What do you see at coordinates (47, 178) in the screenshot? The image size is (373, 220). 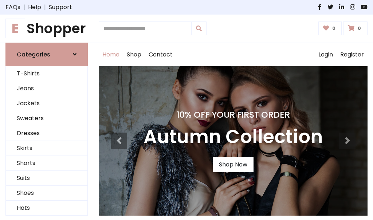 I see `a: Suits` at bounding box center [47, 178].